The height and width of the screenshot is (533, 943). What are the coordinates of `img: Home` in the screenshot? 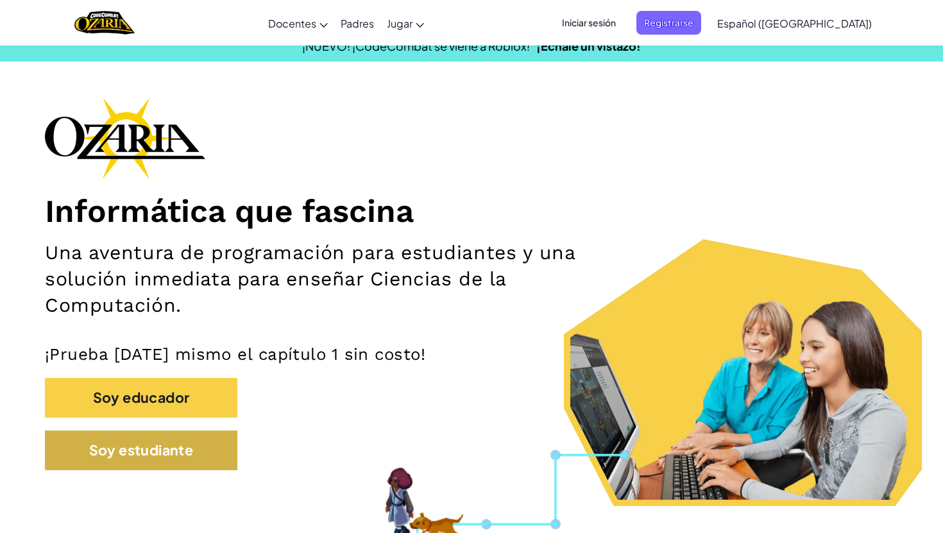 It's located at (104, 22).